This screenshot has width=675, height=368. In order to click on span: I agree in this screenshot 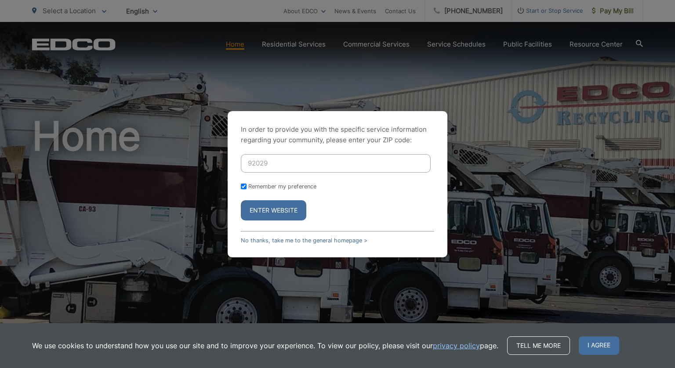, I will do `click(599, 346)`.